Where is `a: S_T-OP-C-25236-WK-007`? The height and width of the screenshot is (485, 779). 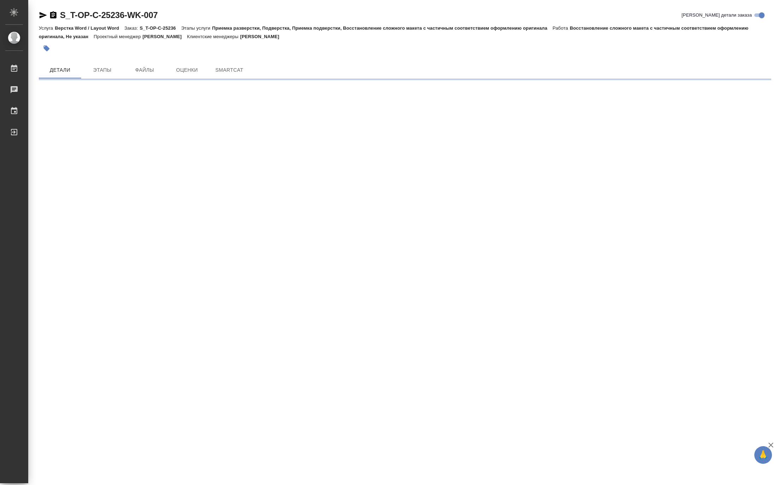
a: S_T-OP-C-25236-WK-007 is located at coordinates (109, 15).